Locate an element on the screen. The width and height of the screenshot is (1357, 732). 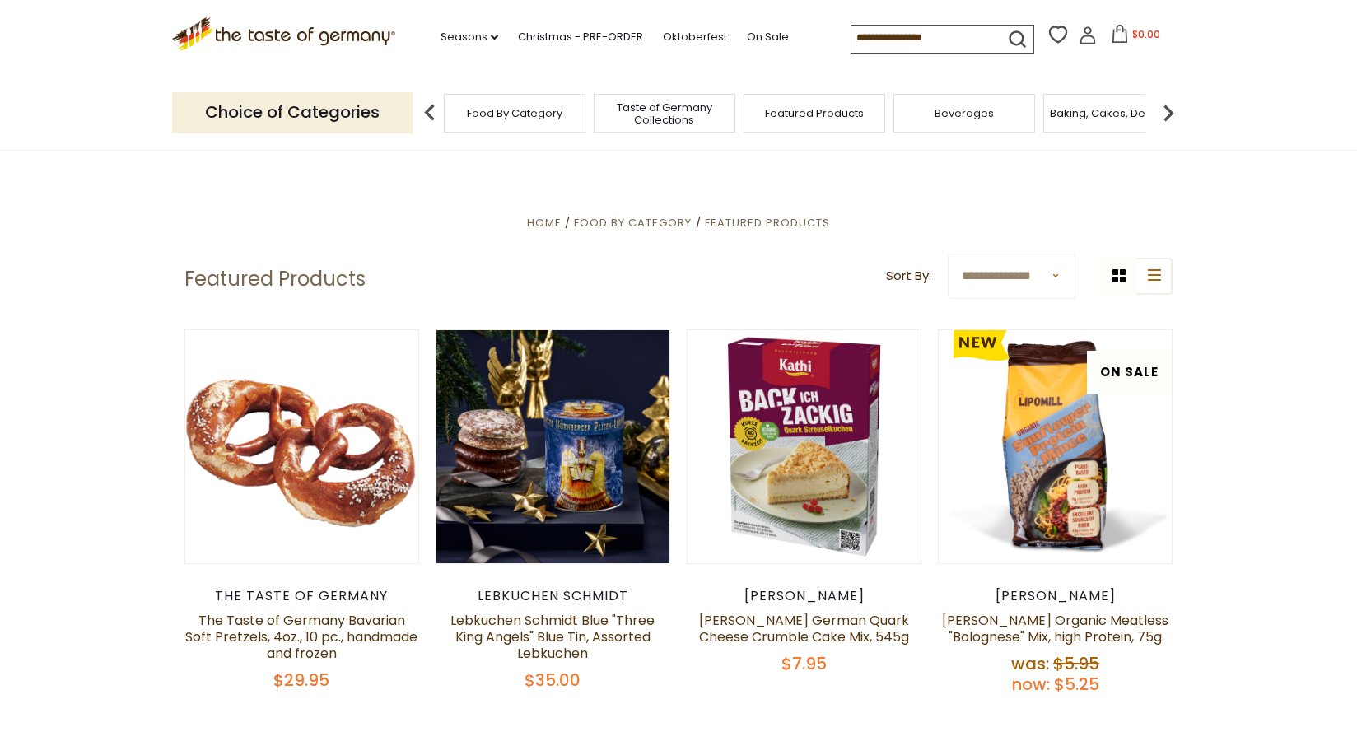
span: Taste of Germany Collections is located at coordinates (665, 114).